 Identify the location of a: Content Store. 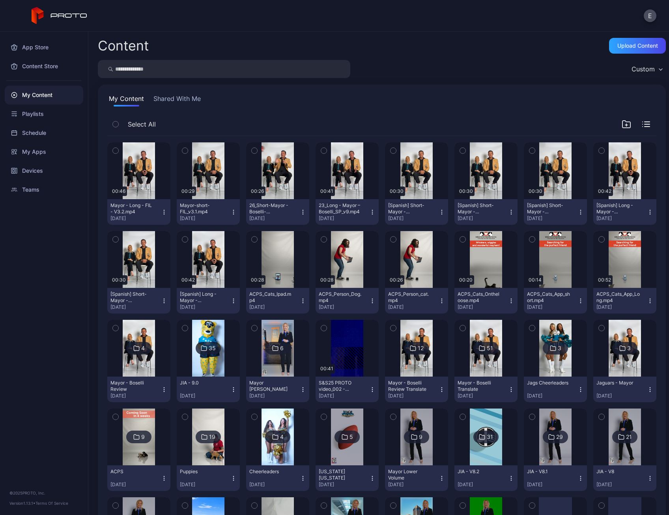
(44, 66).